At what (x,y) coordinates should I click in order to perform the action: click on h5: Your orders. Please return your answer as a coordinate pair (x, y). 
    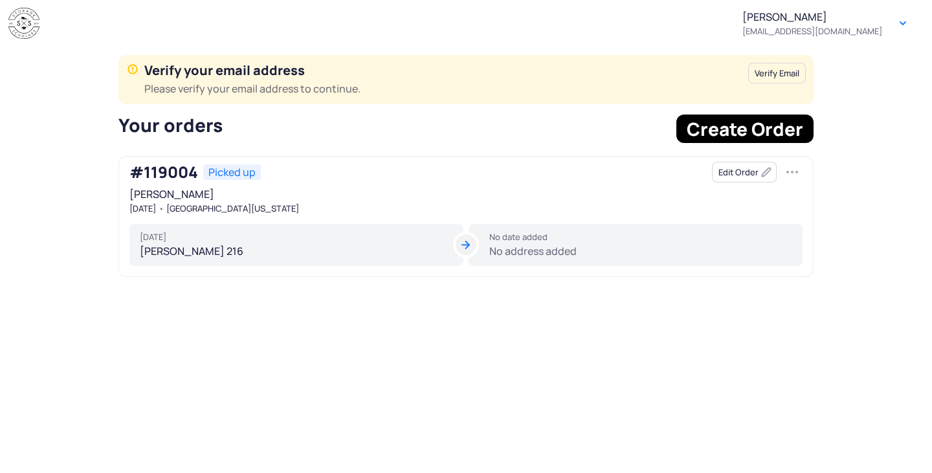
    Looking at the image, I should click on (394, 125).